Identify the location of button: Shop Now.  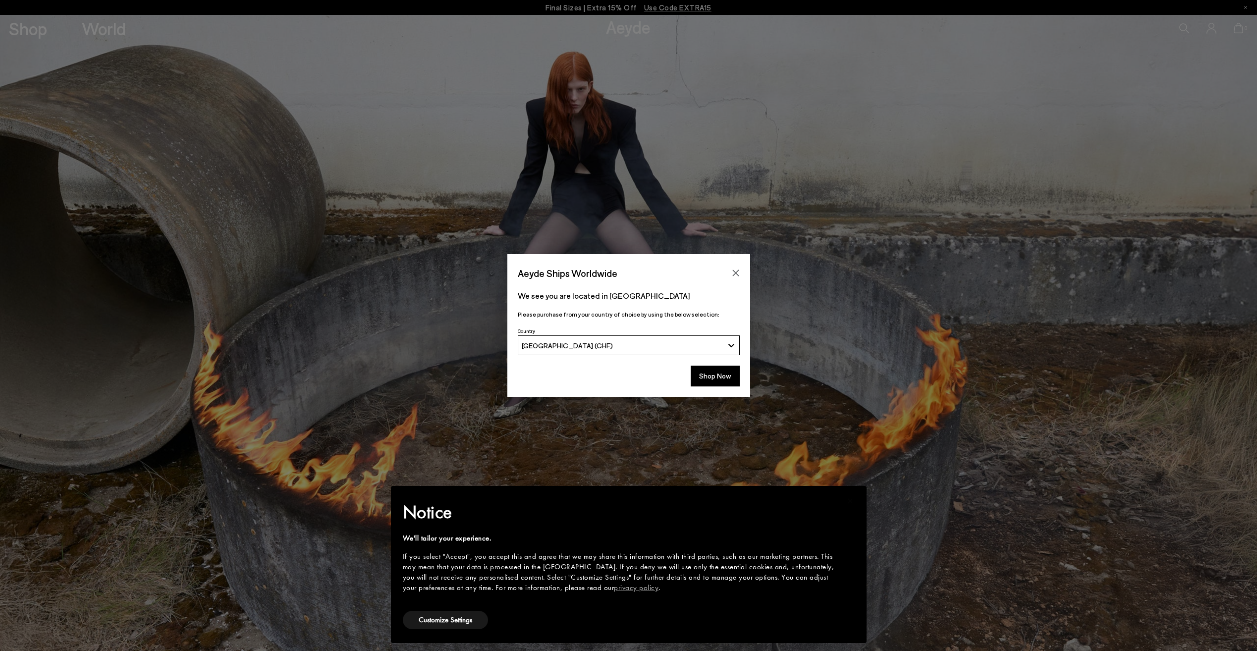
(715, 376).